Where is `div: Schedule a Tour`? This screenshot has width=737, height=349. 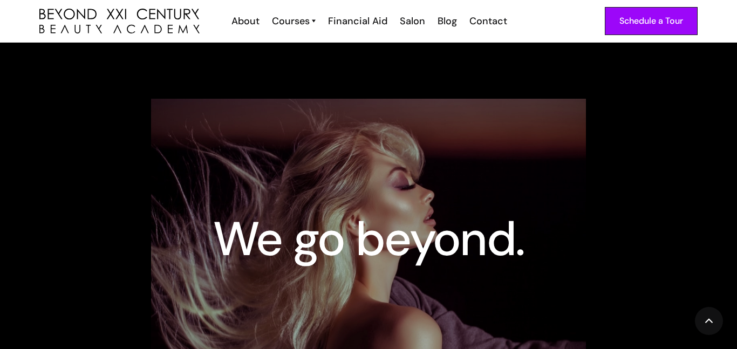 div: Schedule a Tour is located at coordinates (651, 21).